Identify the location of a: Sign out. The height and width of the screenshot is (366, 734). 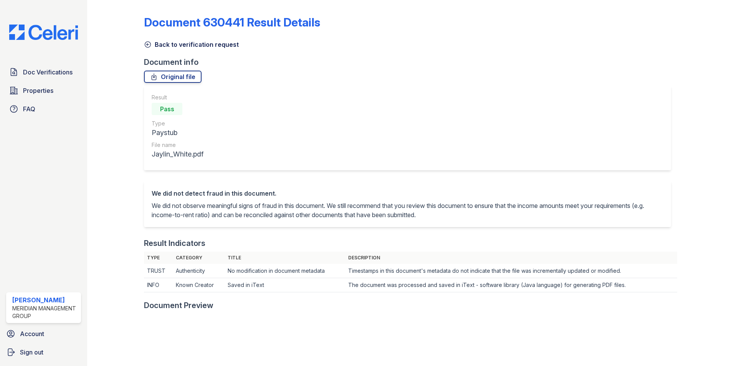
(43, 352).